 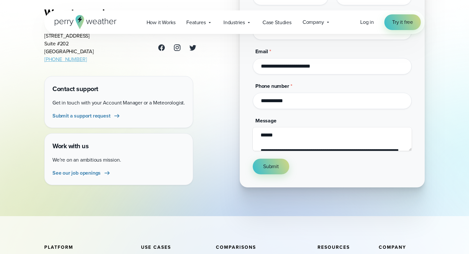 What do you see at coordinates (273, 86) in the screenshot?
I see `span: Phone number` at bounding box center [273, 86].